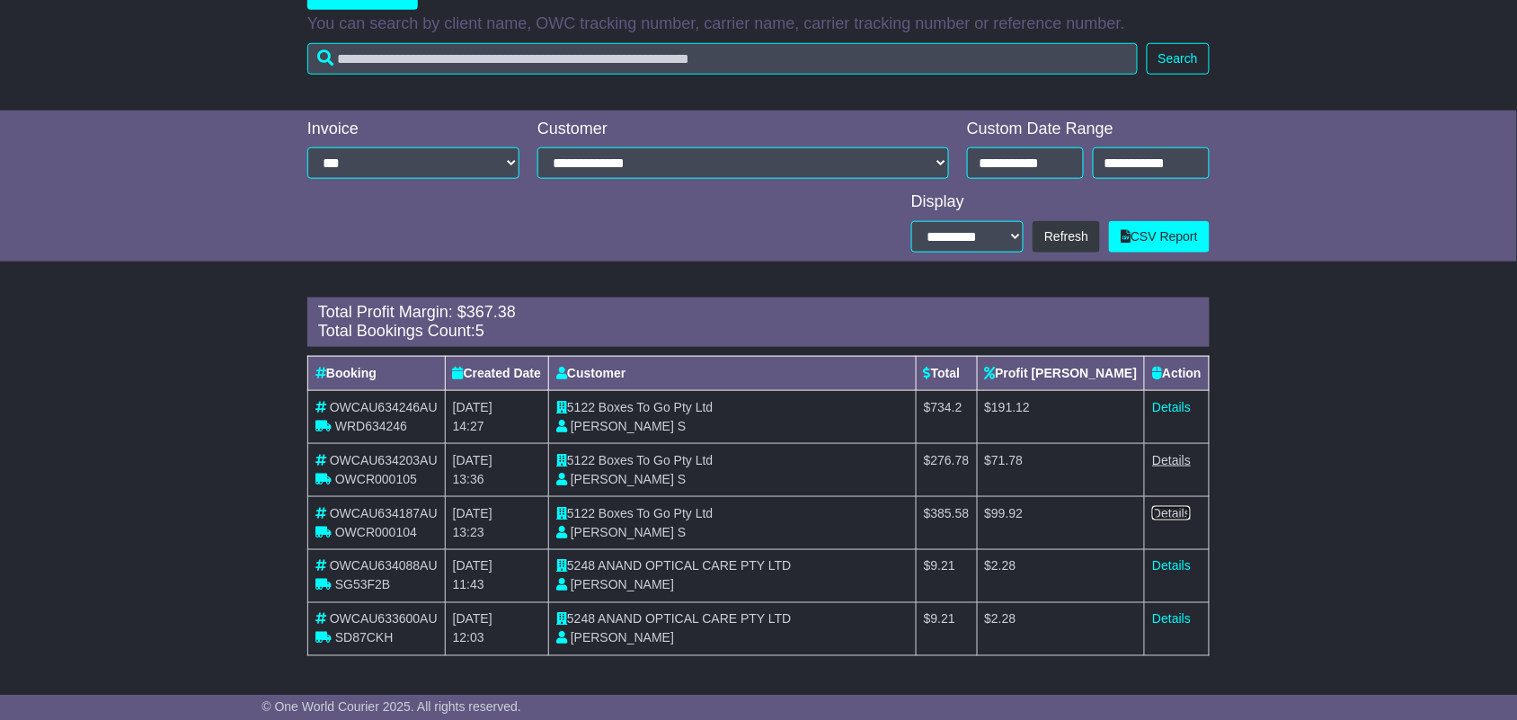 The height and width of the screenshot is (720, 1517). I want to click on button: Search, so click(1178, 58).